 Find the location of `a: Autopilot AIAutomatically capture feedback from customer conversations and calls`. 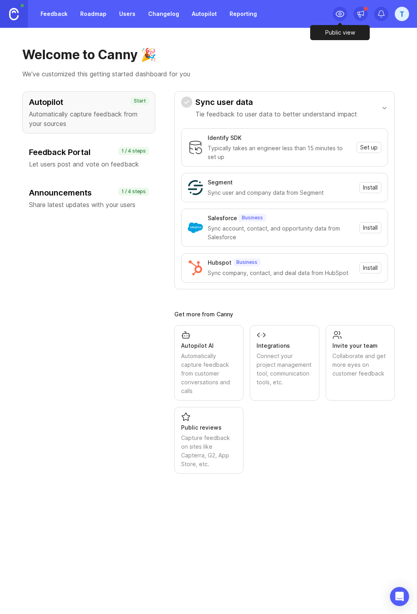

a: Autopilot AIAutomatically capture feedback from customer conversations and calls is located at coordinates (209, 363).